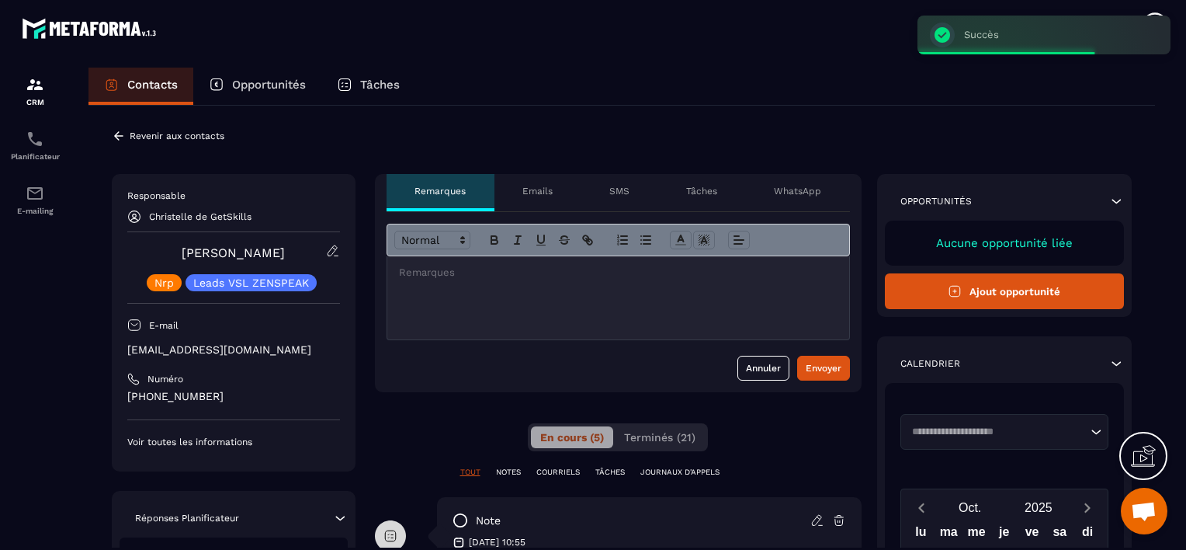 This screenshot has width=1186, height=550. I want to click on button: Terminés (21), so click(660, 437).